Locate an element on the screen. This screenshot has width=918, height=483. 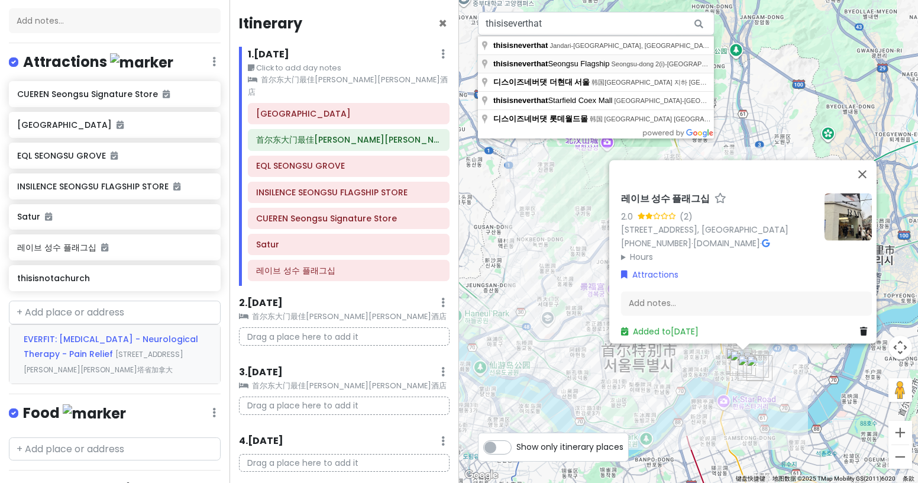
img: Google is located at coordinates (481, 475).